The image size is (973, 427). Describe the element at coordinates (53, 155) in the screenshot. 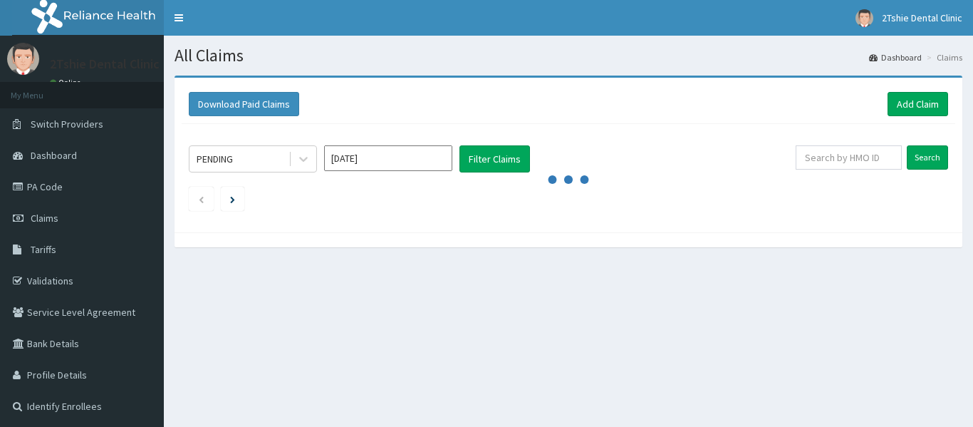

I see `span: Dashboard` at that location.